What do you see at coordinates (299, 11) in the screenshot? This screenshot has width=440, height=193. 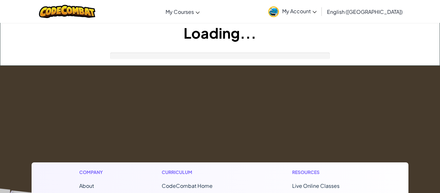 I see `span: My Account` at bounding box center [299, 11].